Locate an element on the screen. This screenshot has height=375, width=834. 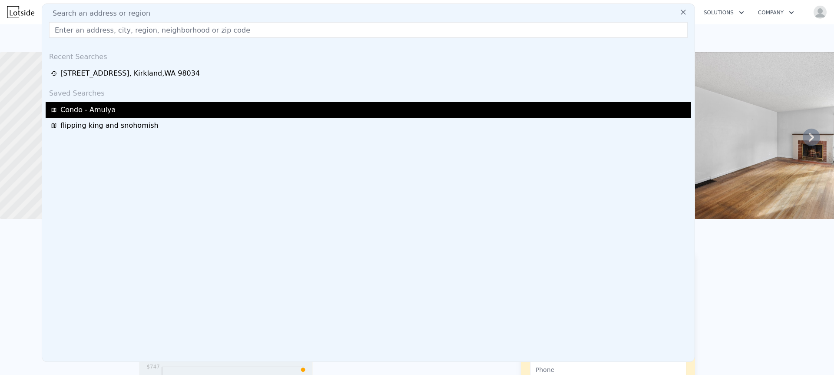
span: flipping king and snohomish is located at coordinates (110, 126).